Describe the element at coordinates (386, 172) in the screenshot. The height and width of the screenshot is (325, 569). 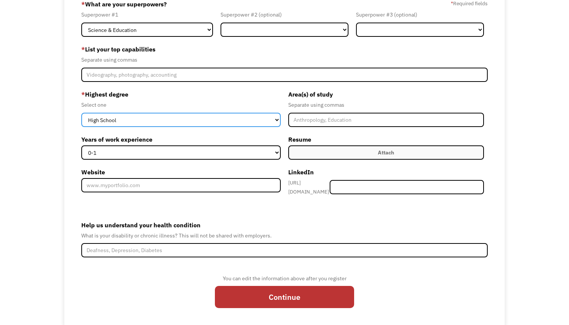
I see `label: LinkedIn` at that location.